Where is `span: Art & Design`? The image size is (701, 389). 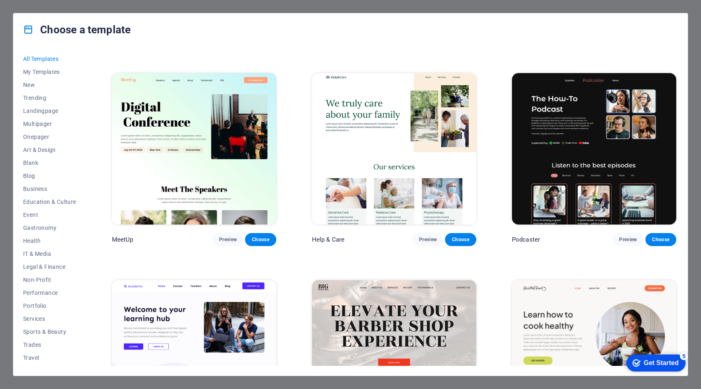
span: Art & Design is located at coordinates (49, 150).